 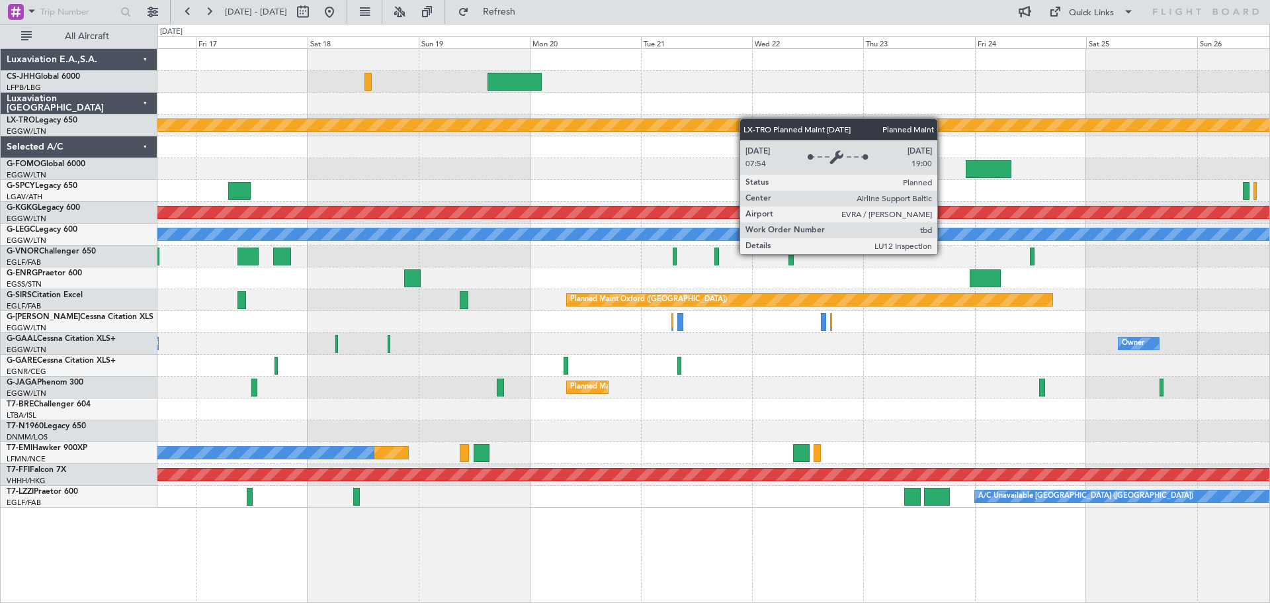 What do you see at coordinates (87, 36) in the screenshot?
I see `span: All Aircraft` at bounding box center [87, 36].